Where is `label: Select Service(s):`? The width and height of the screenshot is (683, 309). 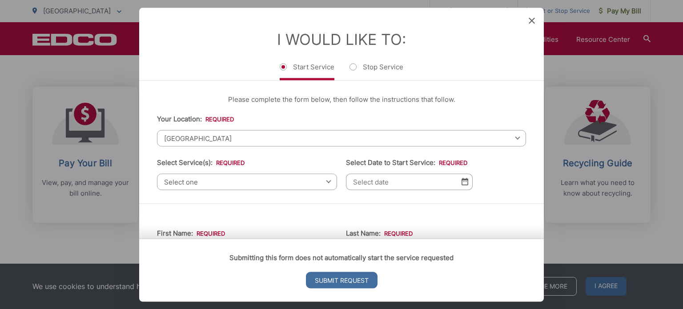 label: Select Service(s): is located at coordinates (201, 162).